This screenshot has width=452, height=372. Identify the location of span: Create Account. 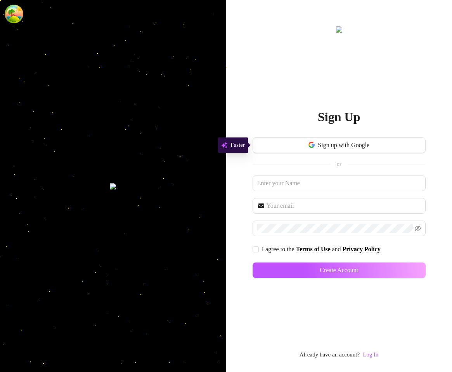
(339, 270).